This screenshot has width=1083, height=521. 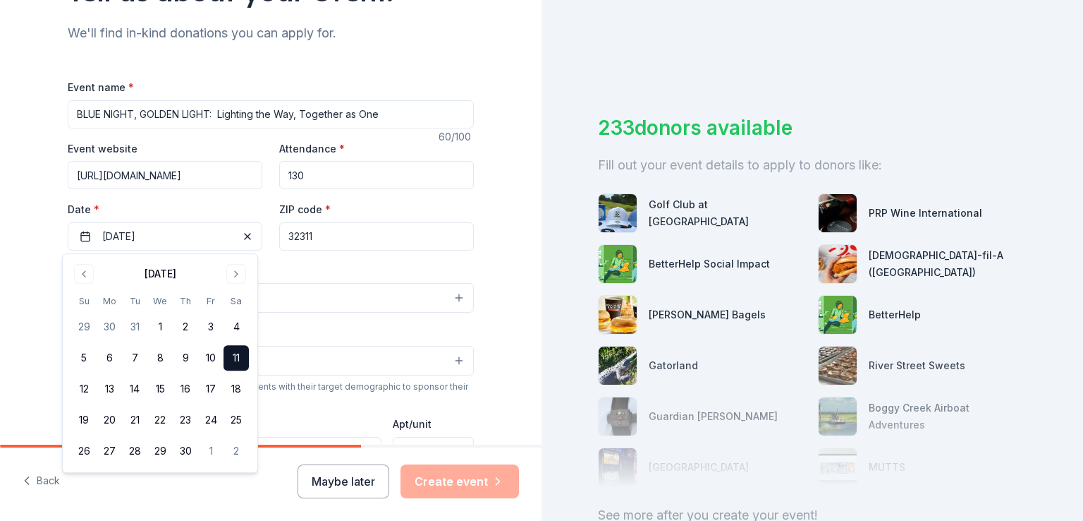 What do you see at coordinates (271, 33) in the screenshot?
I see `div: We'll find in-kind donations you can apply for.` at bounding box center [271, 33].